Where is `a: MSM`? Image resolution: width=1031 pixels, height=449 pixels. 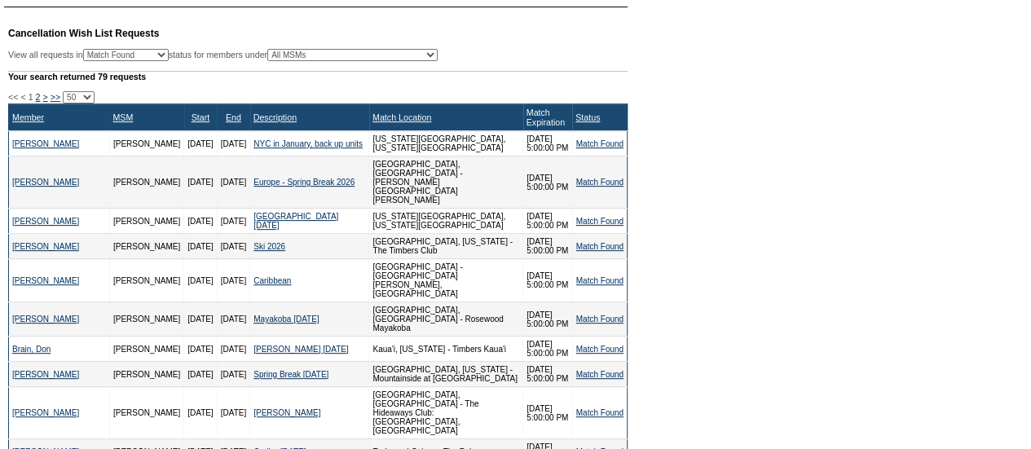
a: MSM is located at coordinates (122, 117).